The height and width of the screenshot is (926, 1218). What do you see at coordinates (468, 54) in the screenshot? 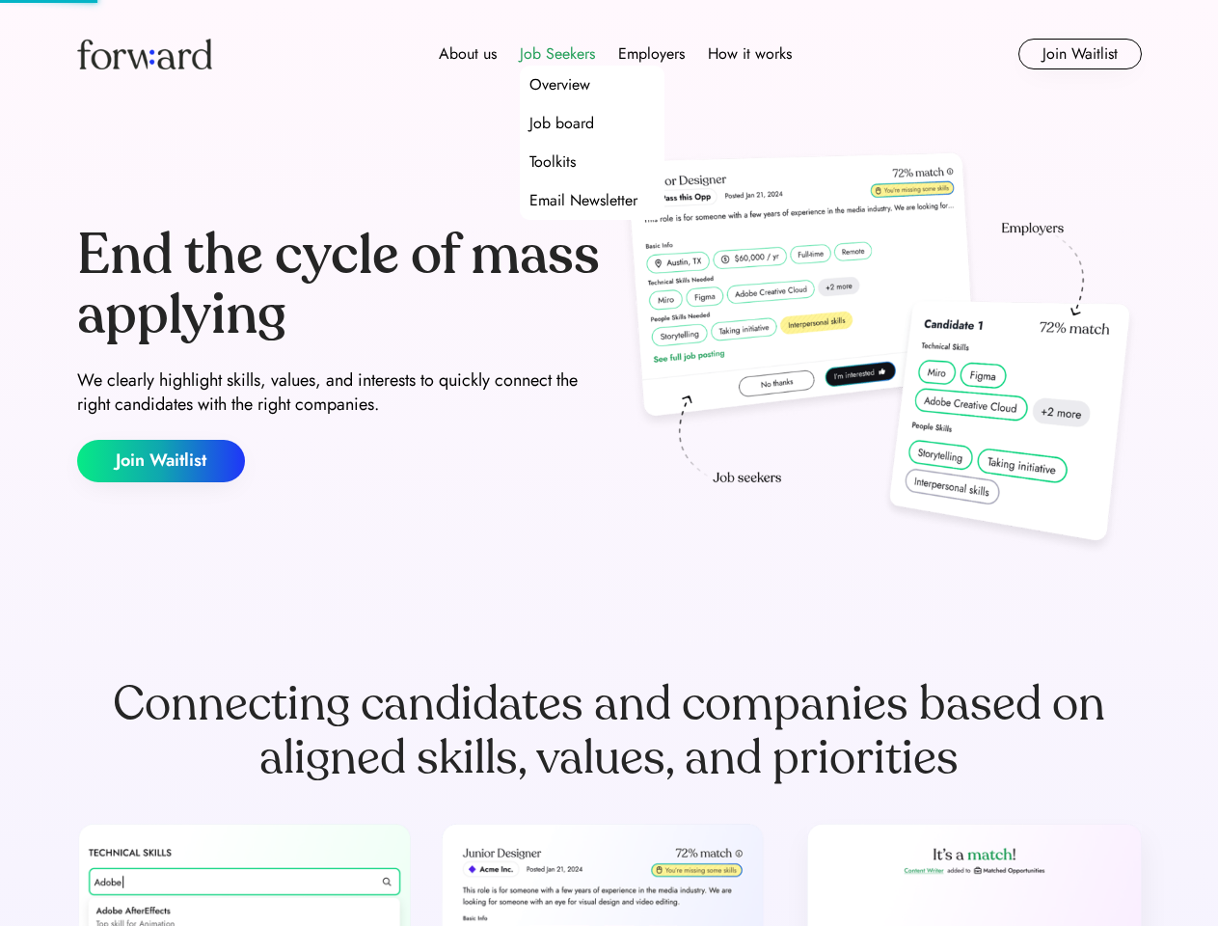
I see `div: About us` at bounding box center [468, 54].